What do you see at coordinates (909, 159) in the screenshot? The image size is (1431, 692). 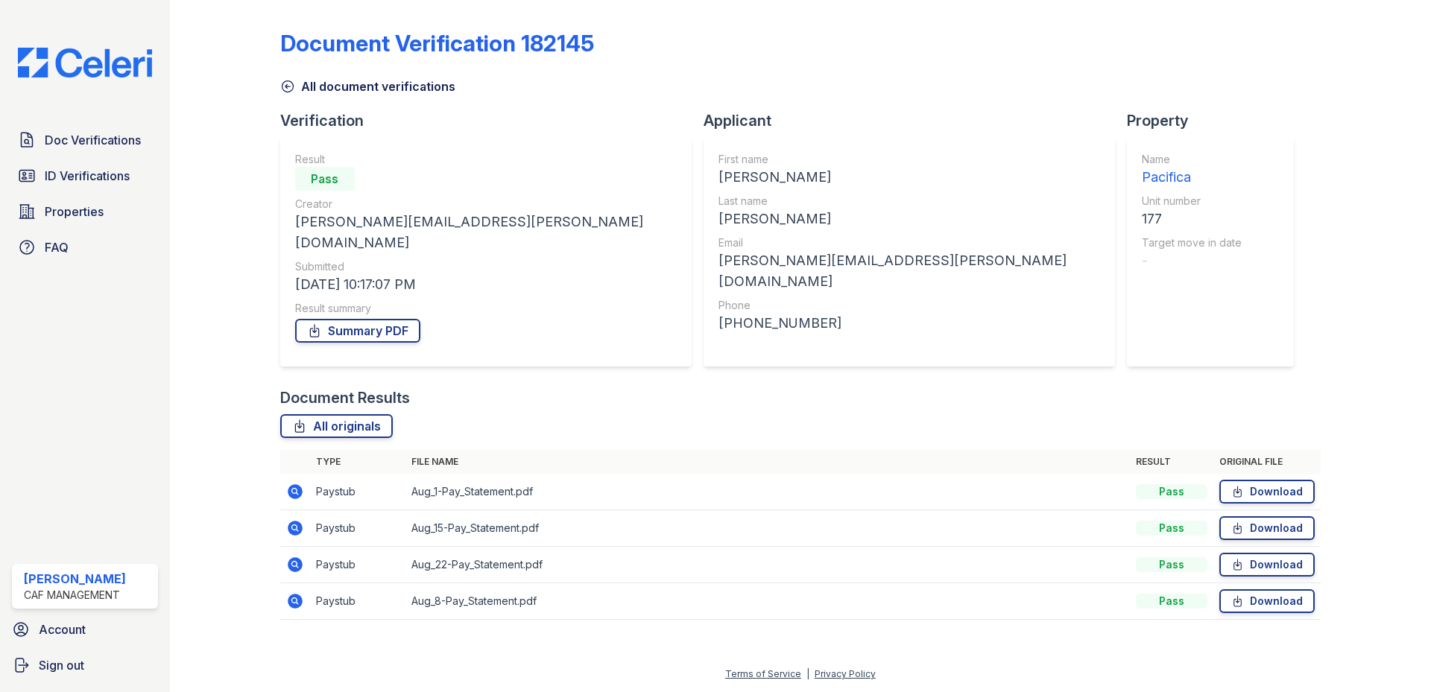 I see `div: First name` at bounding box center [909, 159].